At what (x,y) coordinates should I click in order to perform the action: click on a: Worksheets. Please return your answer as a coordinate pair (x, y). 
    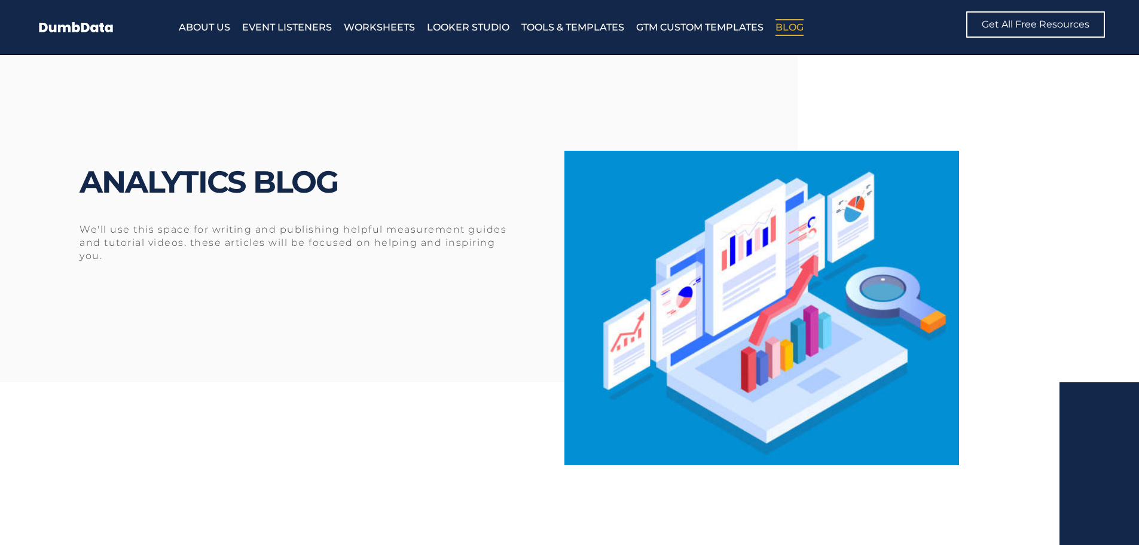
    Looking at the image, I should click on (379, 28).